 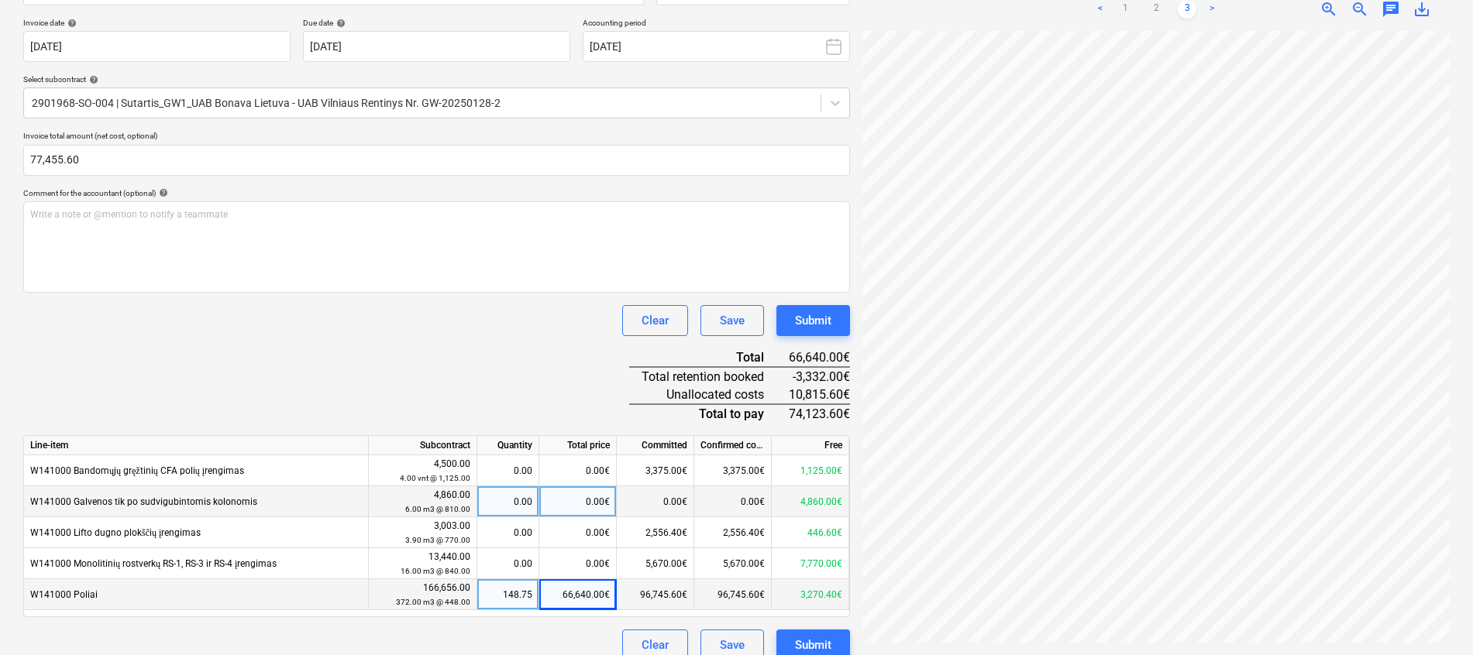 I want to click on input: Invoice total amount (net cost, optional), so click(x=436, y=160).